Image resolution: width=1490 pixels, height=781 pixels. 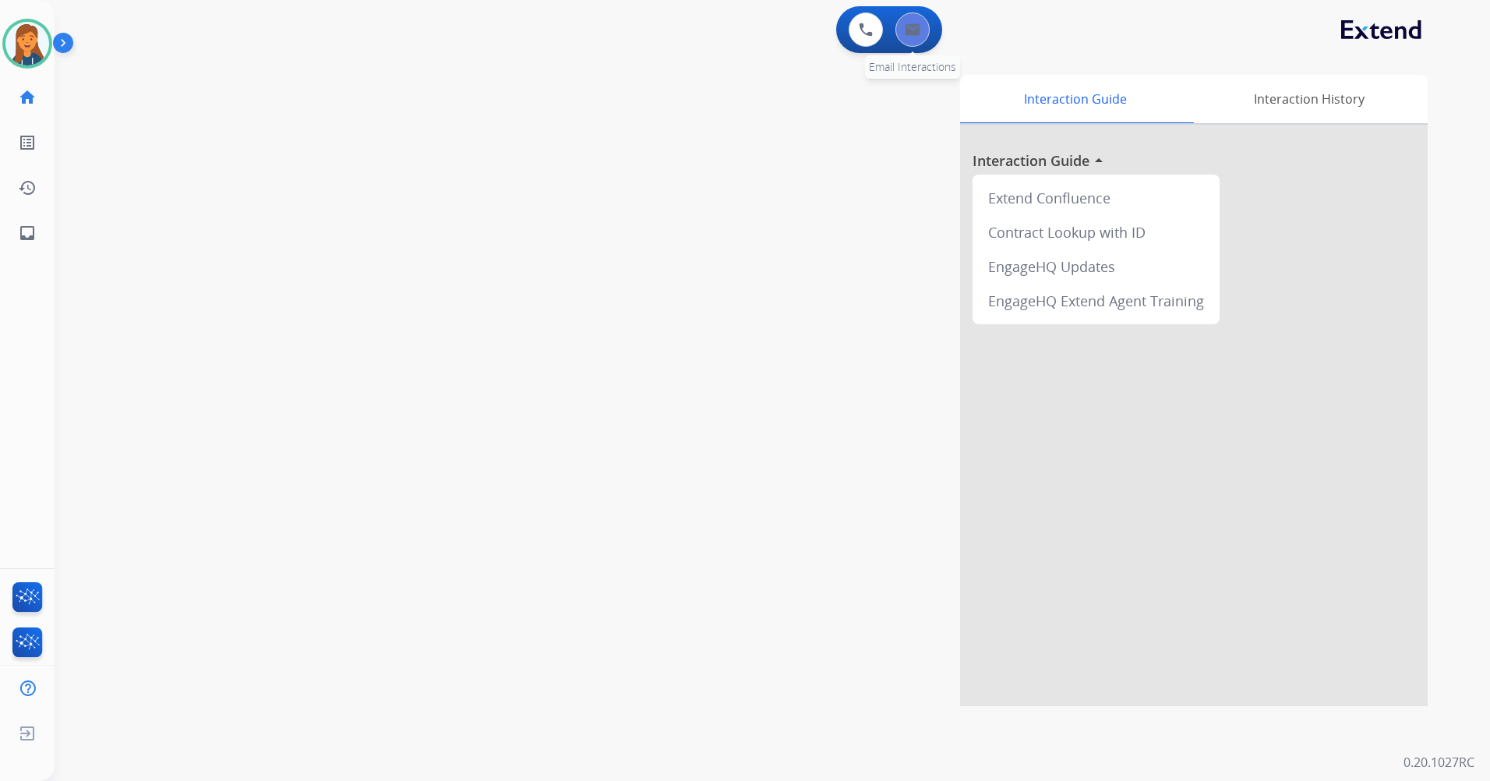 I want to click on div: Interaction Guide, so click(x=1075, y=99).